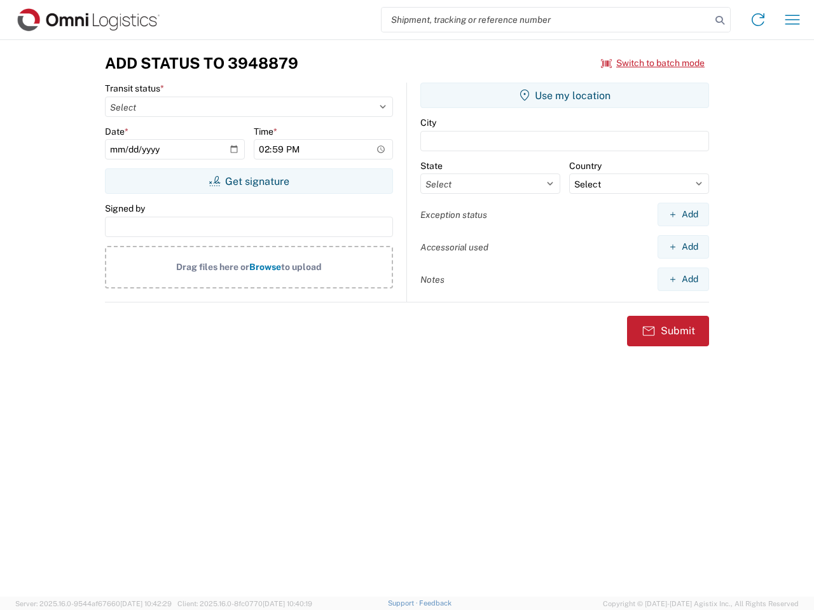  What do you see at coordinates (125, 209) in the screenshot?
I see `label: Signed by` at bounding box center [125, 209].